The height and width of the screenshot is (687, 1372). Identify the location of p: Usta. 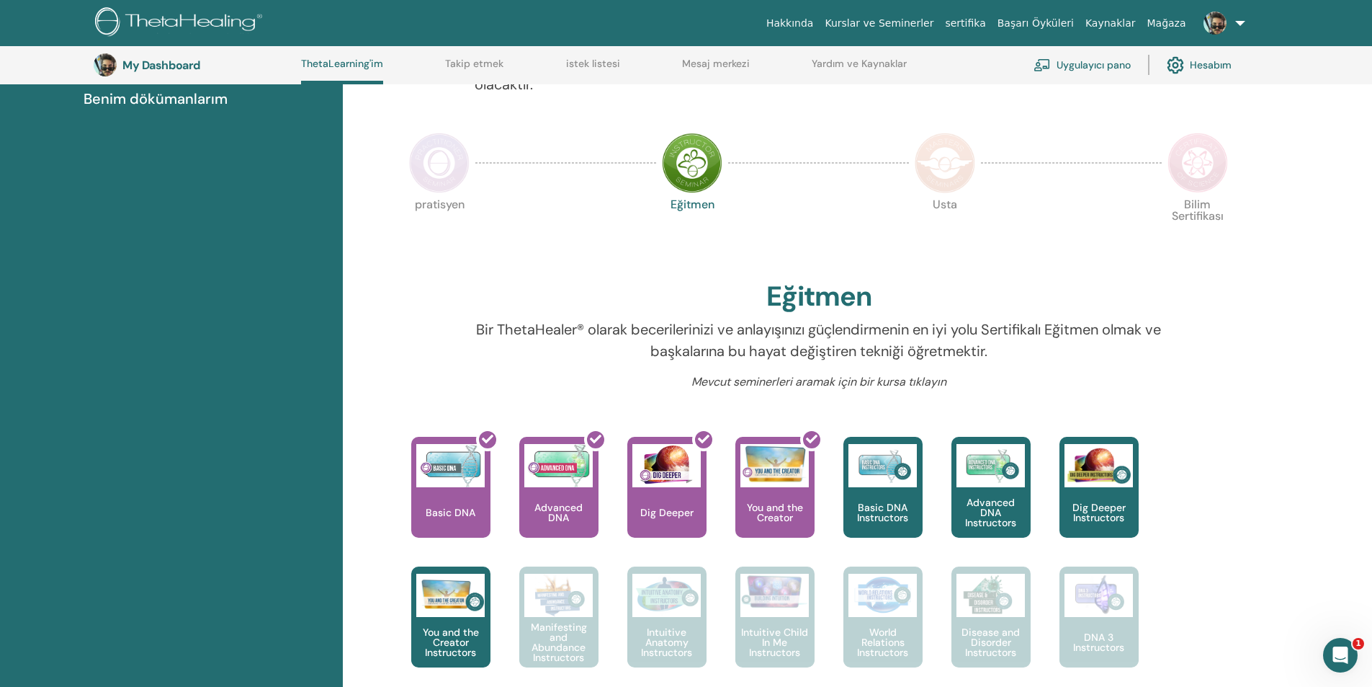
(945, 229).